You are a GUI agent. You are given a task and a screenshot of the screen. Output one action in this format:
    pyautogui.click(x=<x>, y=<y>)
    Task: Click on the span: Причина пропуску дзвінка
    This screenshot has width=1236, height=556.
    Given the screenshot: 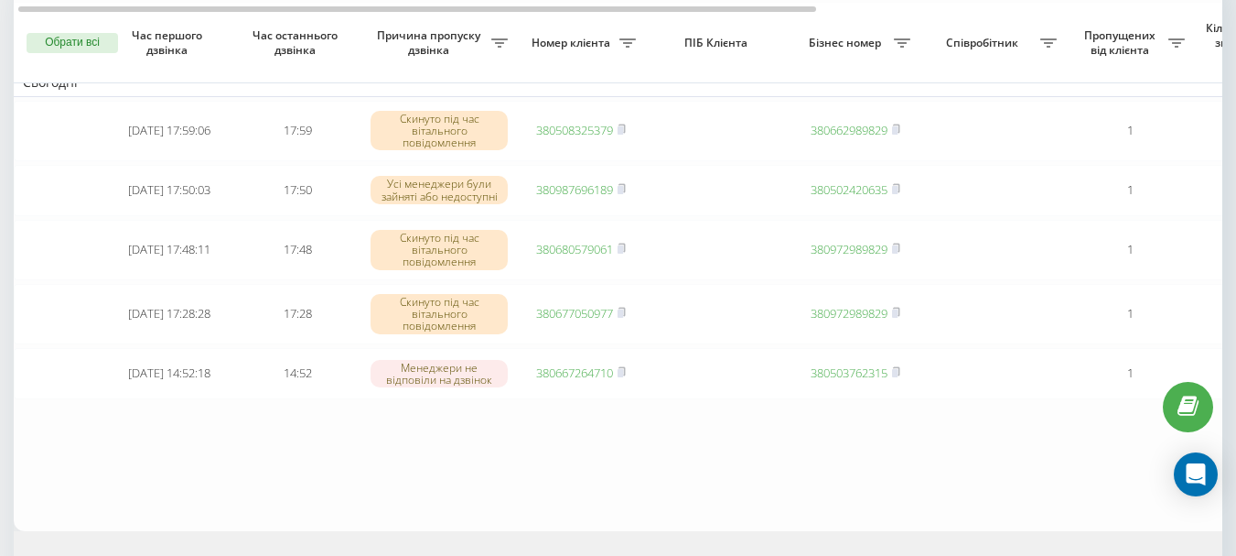 What is the action you would take?
    pyautogui.click(x=431, y=42)
    